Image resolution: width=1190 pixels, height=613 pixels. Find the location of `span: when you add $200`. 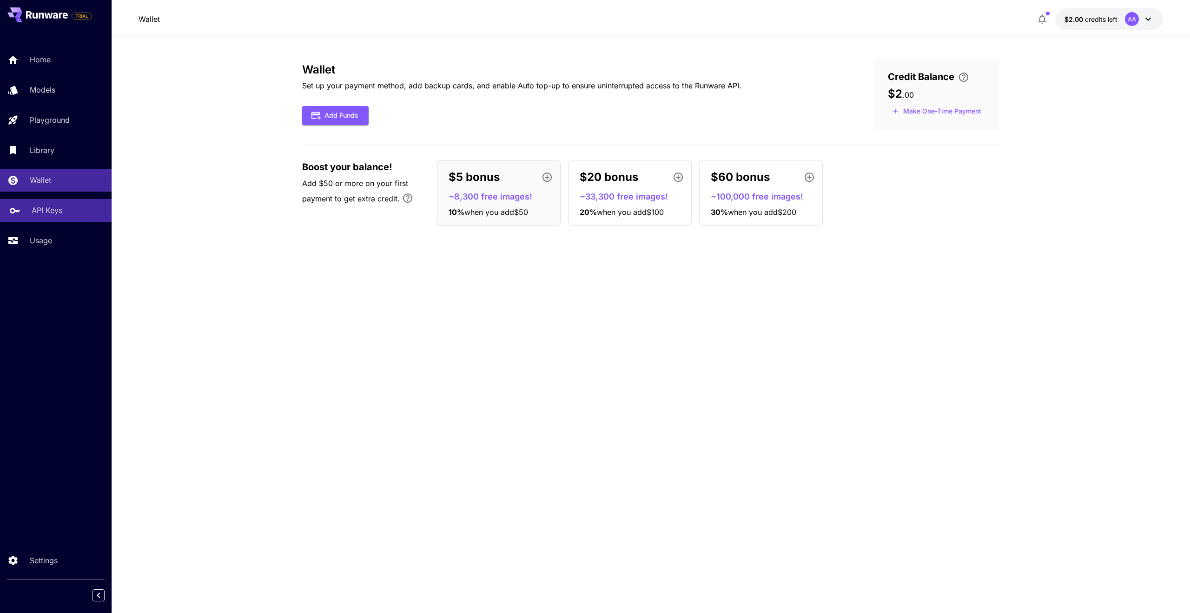

span: when you add $200 is located at coordinates (762, 212).